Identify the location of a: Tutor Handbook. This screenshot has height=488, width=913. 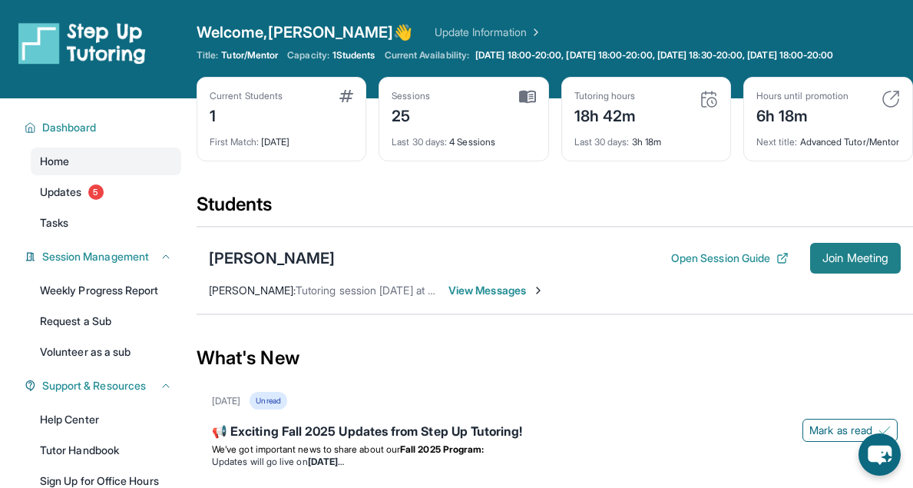
(106, 450).